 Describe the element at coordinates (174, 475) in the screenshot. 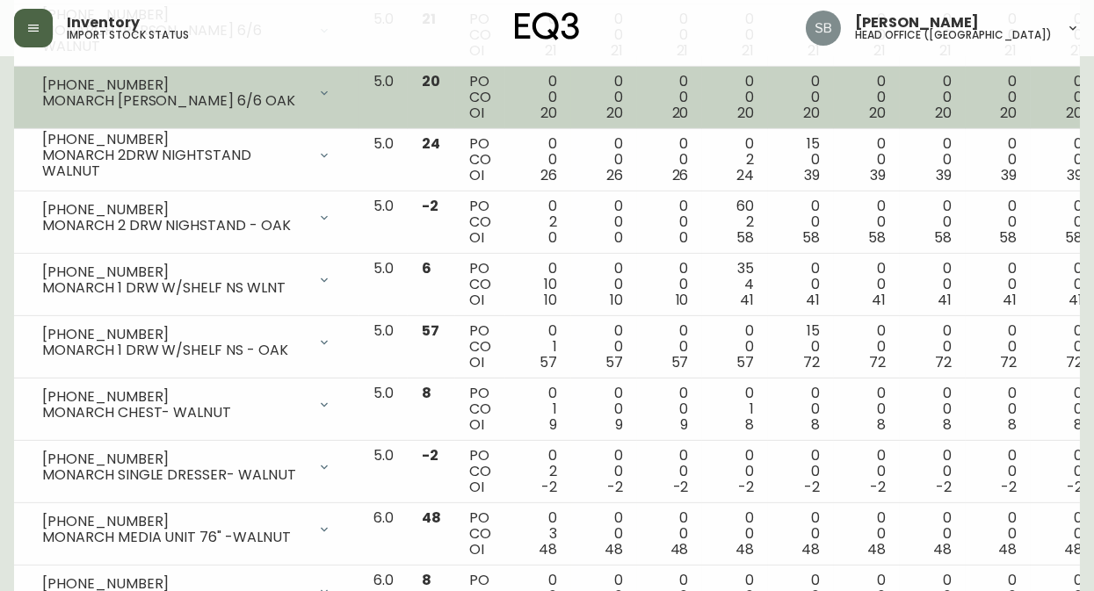

I see `div: MONARCH SINGLE DRESSER- WALNUT` at that location.